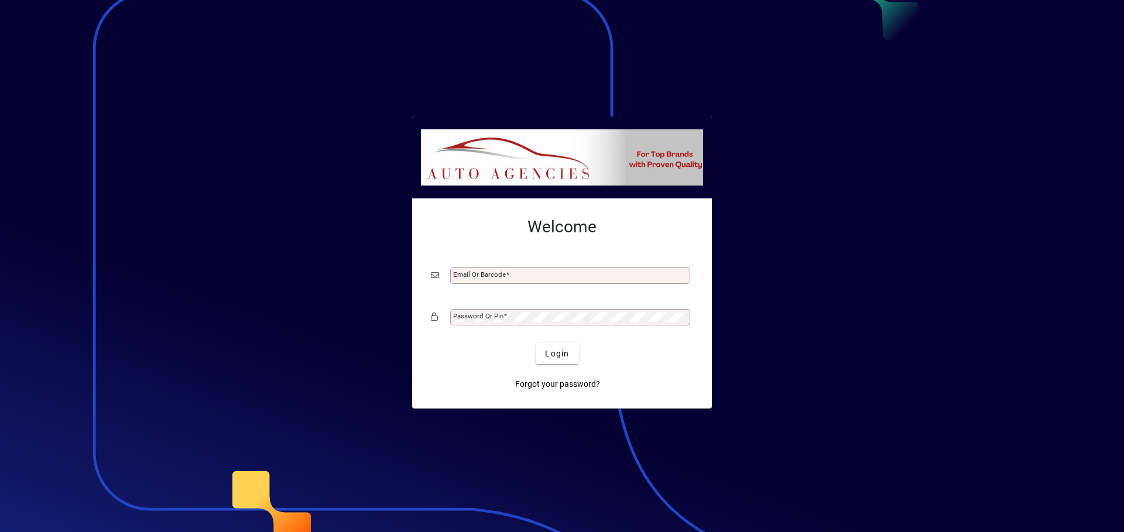 This screenshot has width=1124, height=532. Describe the element at coordinates (480, 275) in the screenshot. I see `mat-label: Email or Barcode` at that location.